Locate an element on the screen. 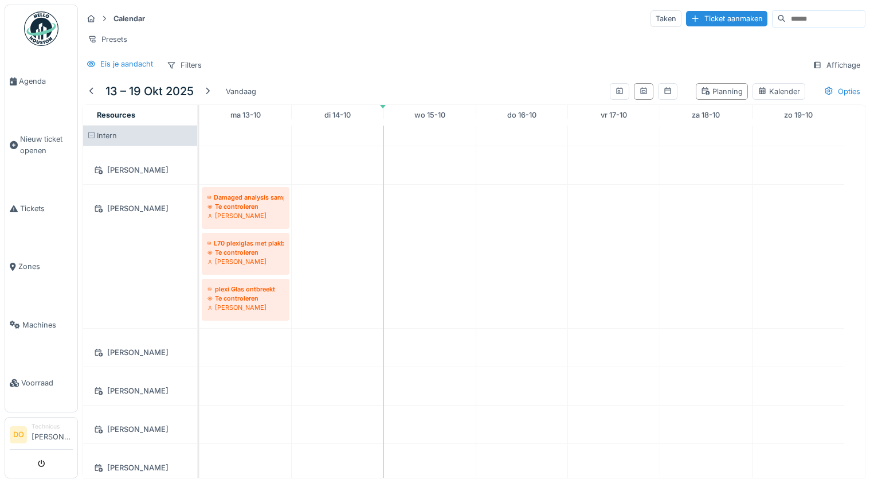 This screenshot has height=483, width=870. span: Tickets is located at coordinates (46, 208).